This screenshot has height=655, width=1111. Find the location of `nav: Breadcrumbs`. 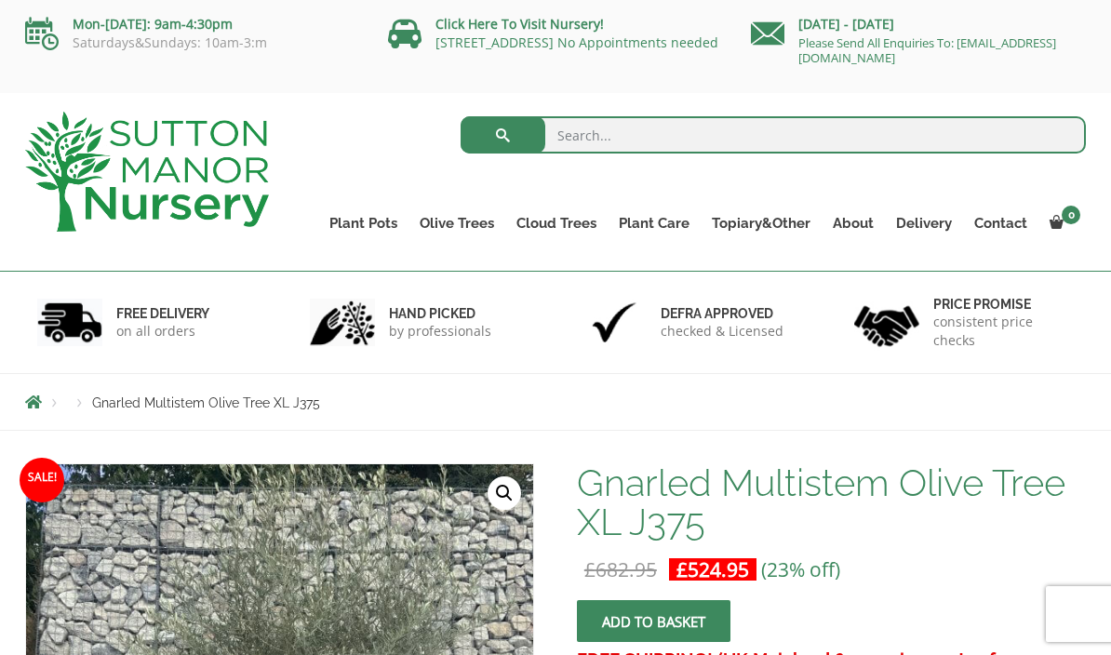

nav: Breadcrumbs is located at coordinates (556, 402).